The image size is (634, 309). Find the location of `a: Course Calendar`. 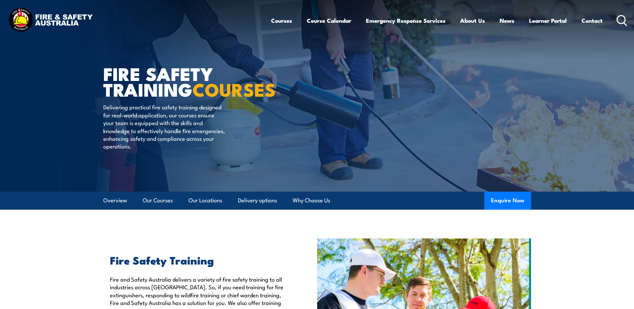

a: Course Calendar is located at coordinates (329, 20).